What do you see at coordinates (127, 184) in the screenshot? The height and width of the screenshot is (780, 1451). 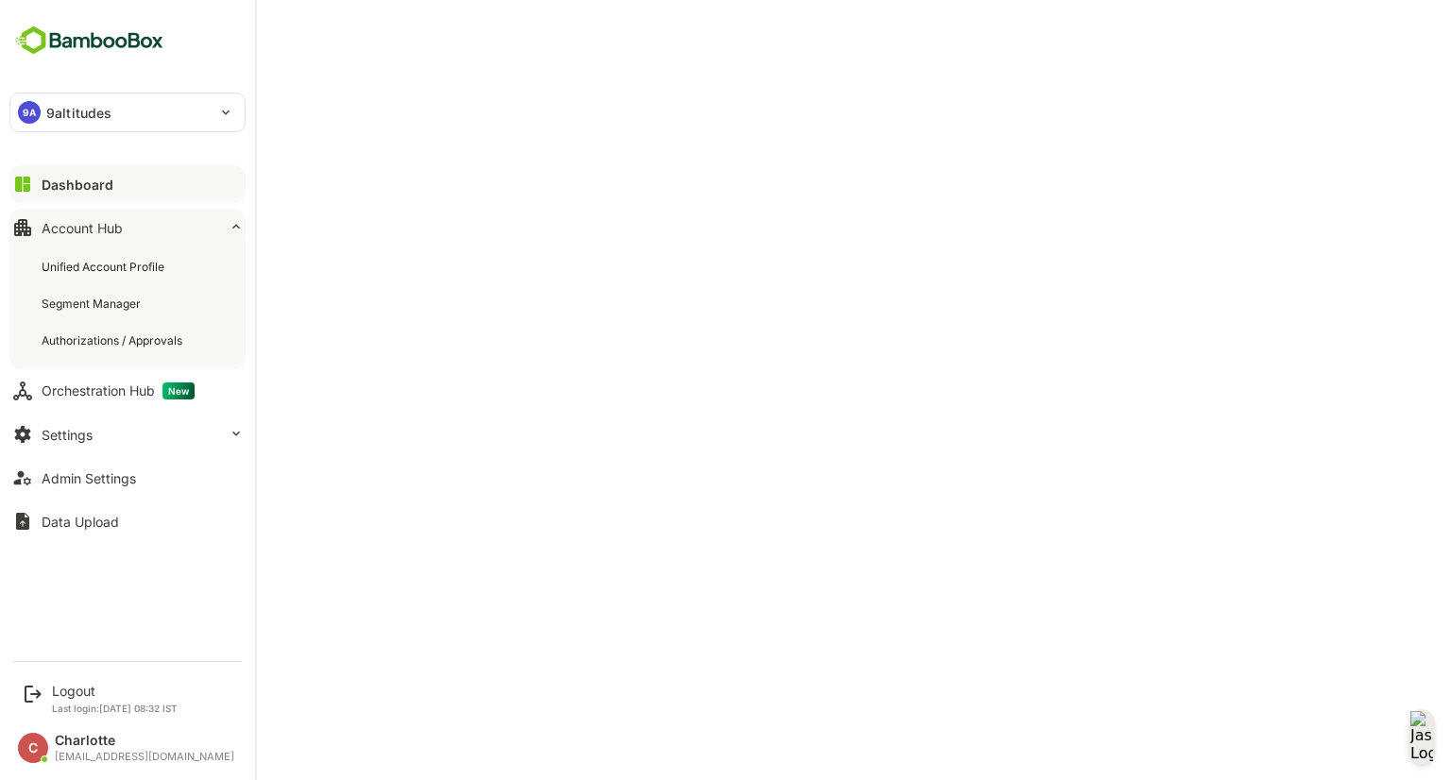 I see `button: Dashboard` at bounding box center [127, 184].